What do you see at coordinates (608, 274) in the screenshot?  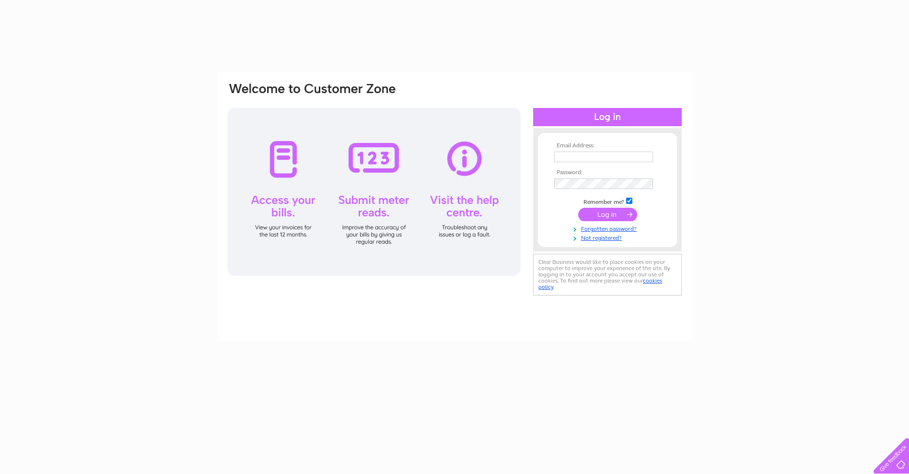 I see `div: Clear Business would like to place cookies on your computer to improve your experience of the sit...` at bounding box center [608, 274].